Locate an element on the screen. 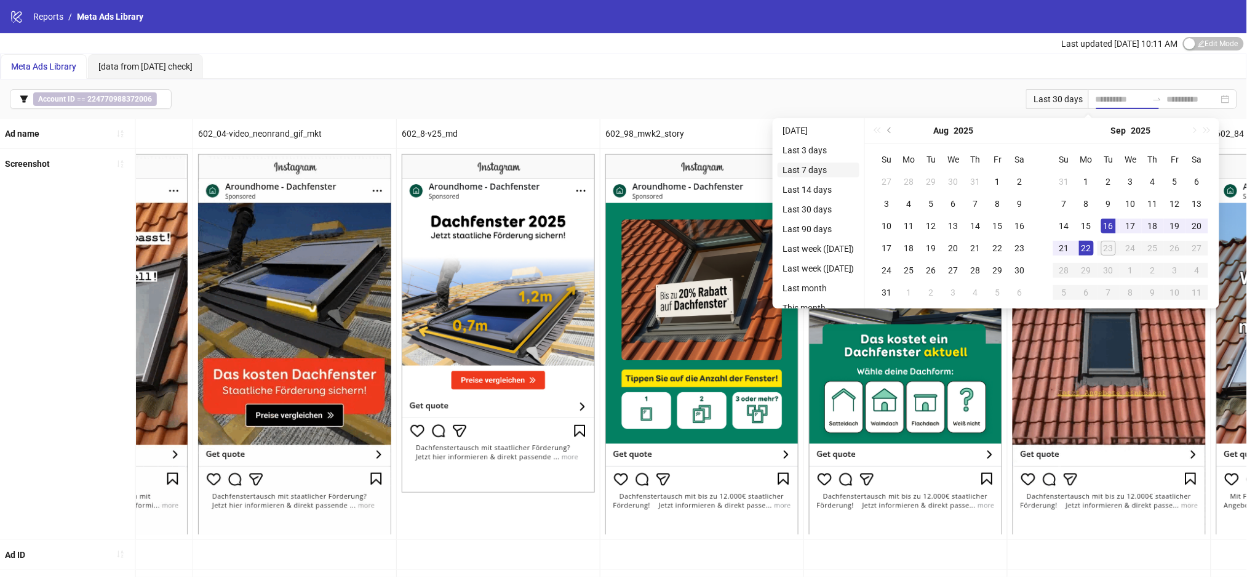  td: 2025-09-16 is located at coordinates (1109, 226).